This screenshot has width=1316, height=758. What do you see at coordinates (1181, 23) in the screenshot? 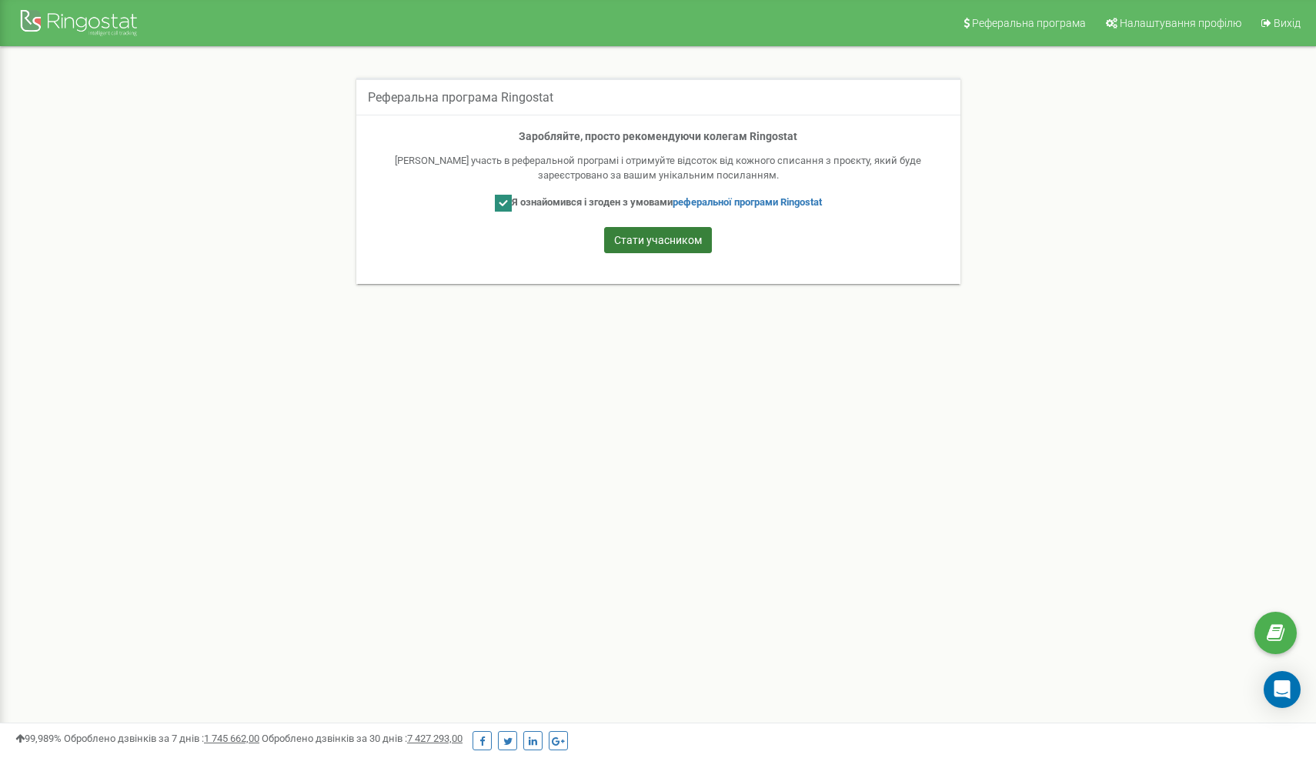
I see `span: Налаштування профілю` at bounding box center [1181, 23].